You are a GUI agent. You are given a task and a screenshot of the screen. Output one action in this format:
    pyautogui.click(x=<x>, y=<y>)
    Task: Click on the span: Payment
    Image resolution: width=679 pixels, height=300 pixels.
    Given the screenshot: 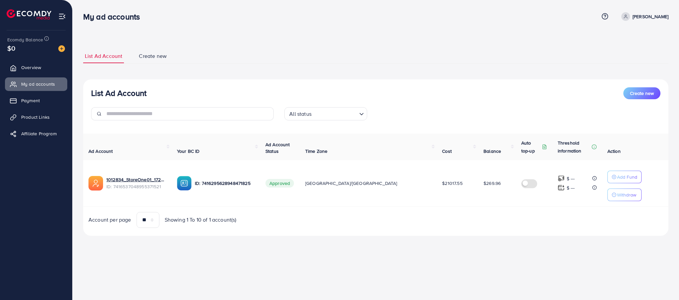 What is the action you would take?
    pyautogui.click(x=30, y=101)
    